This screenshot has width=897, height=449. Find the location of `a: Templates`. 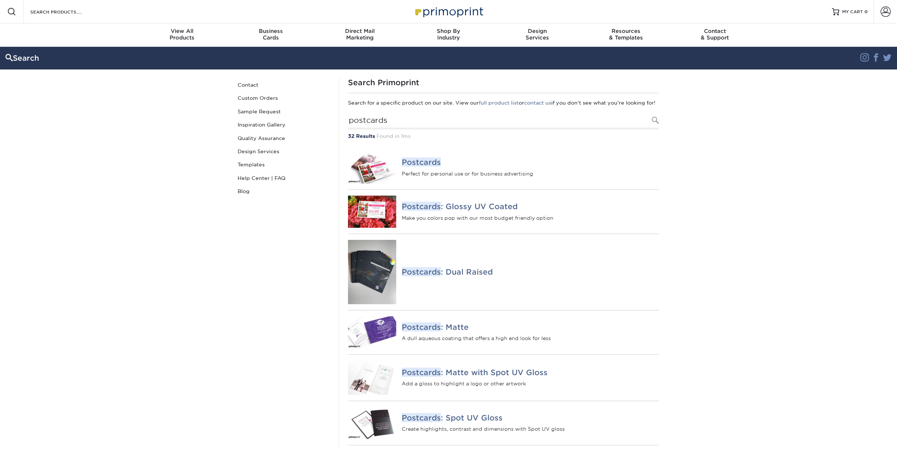

a: Templates is located at coordinates (284, 164).